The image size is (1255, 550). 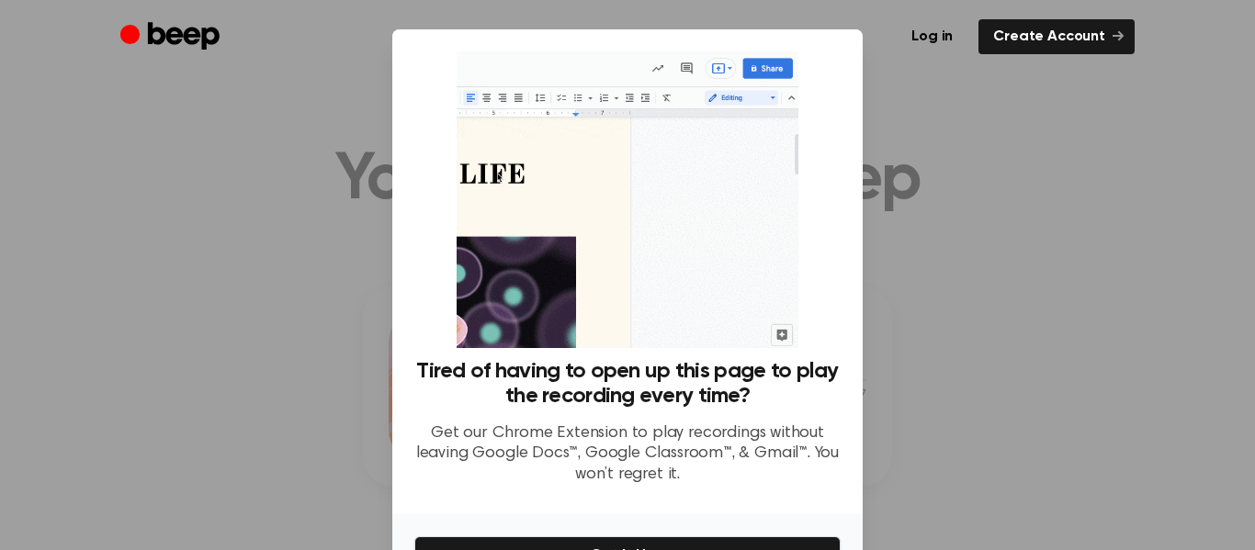 I want to click on p: Get our Chrome Extension to play recordings without leaving Google Docs™, Google Classroom™, & Gm..., so click(x=627, y=455).